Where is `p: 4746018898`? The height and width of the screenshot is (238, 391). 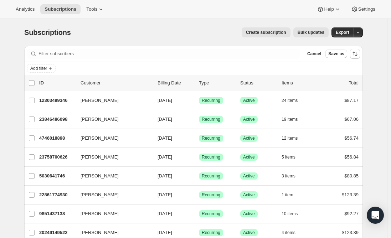
p: 4746018898 is located at coordinates (57, 138).